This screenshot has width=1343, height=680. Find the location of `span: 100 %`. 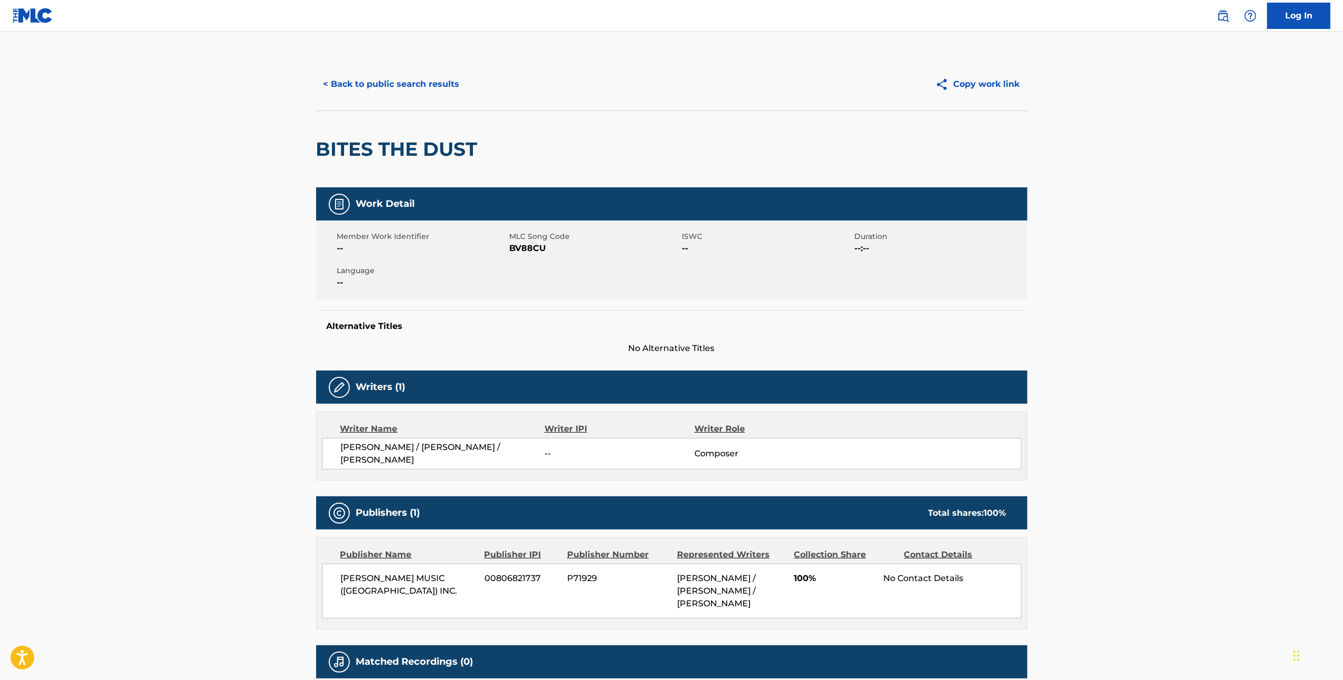

span: 100 % is located at coordinates (995, 512).